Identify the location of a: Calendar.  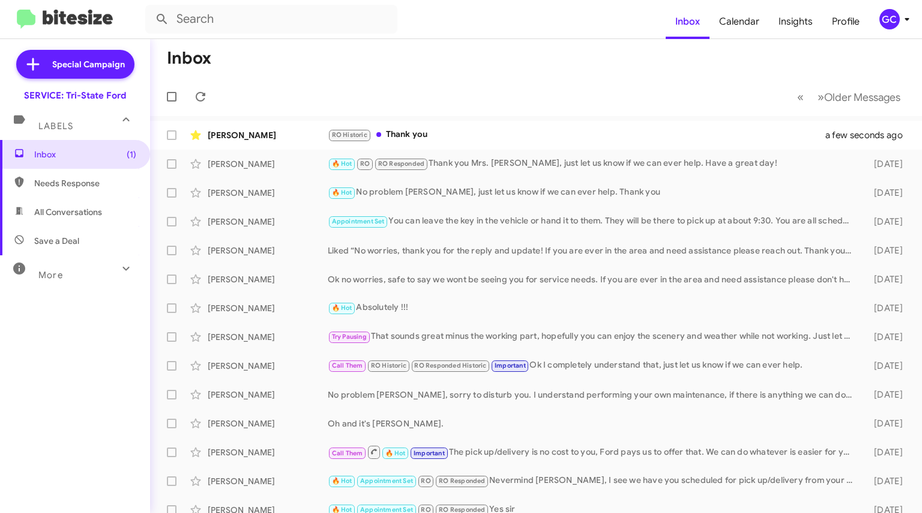
(739, 22).